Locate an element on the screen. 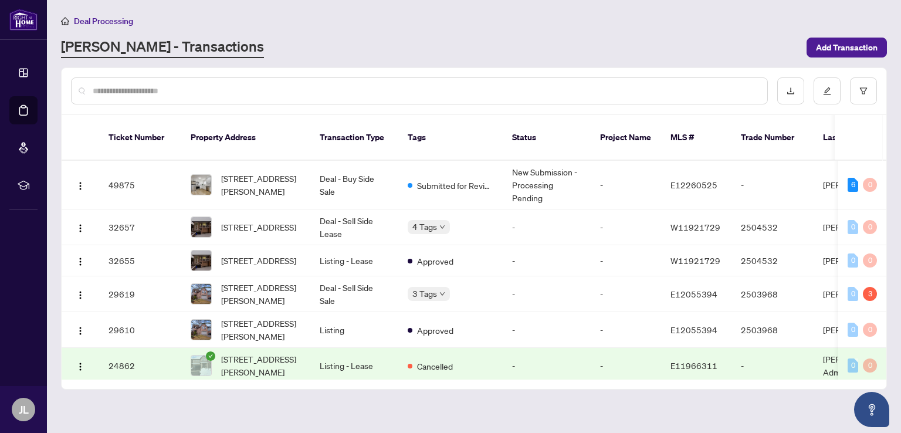 The width and height of the screenshot is (901, 433). button: filter is located at coordinates (863, 91).